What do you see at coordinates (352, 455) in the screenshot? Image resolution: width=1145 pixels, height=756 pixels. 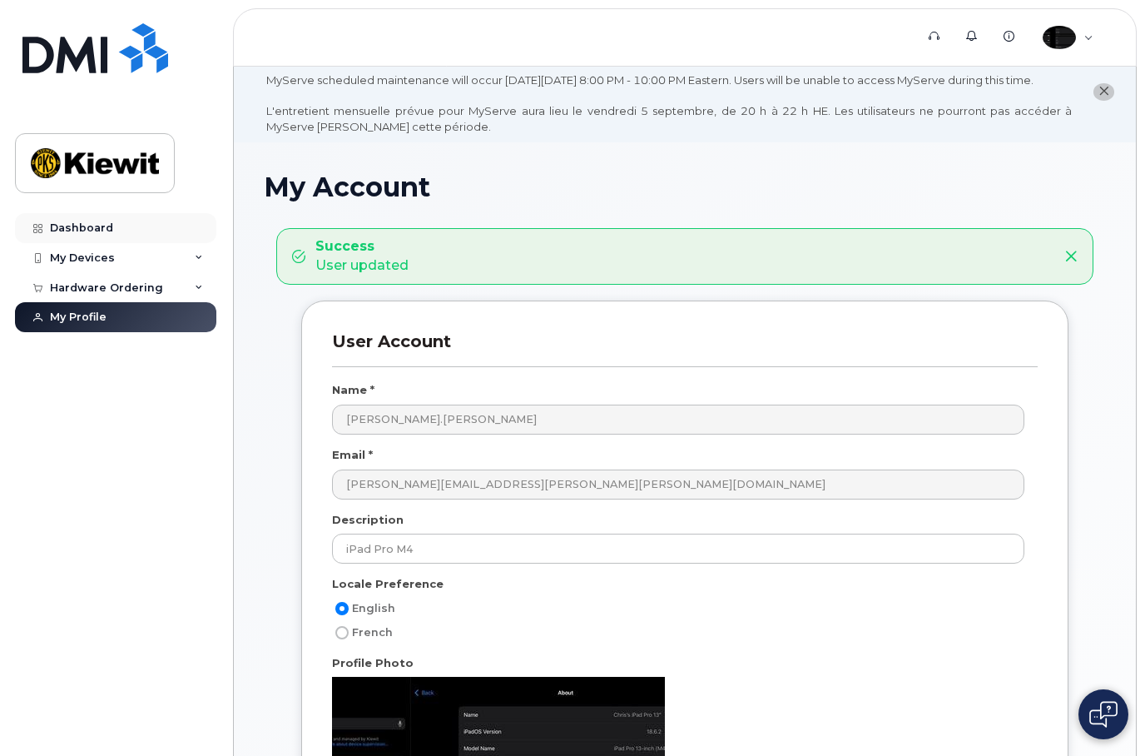 I see `label: Email *` at bounding box center [352, 455].